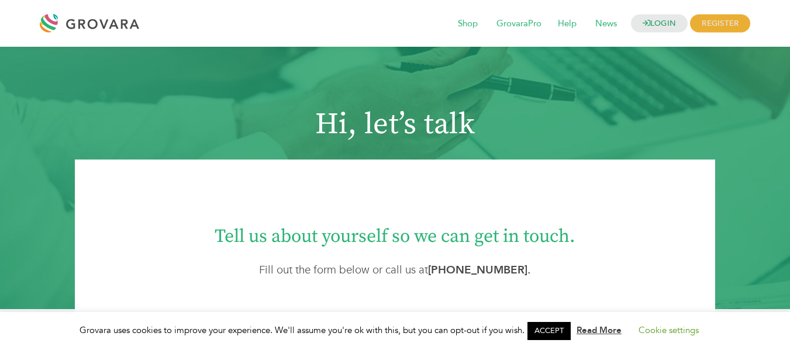 This screenshot has width=790, height=350. What do you see at coordinates (549, 331) in the screenshot?
I see `a: ACCEPT` at bounding box center [549, 331].